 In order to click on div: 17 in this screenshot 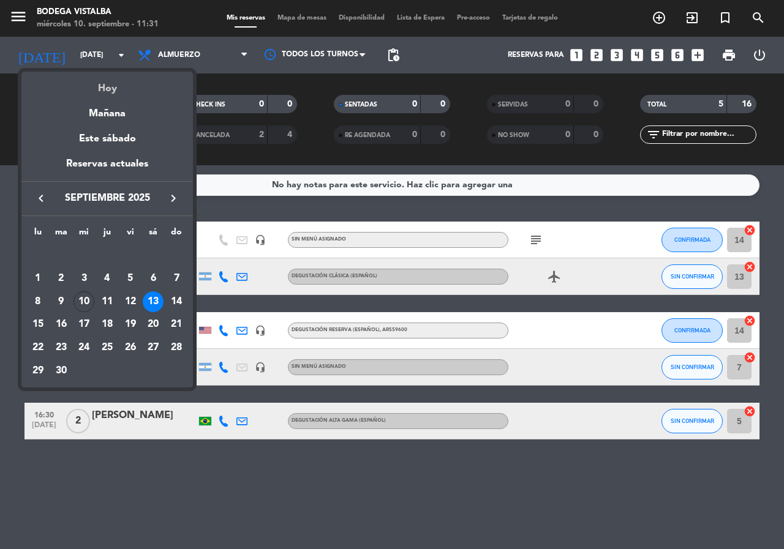, I will do `click(84, 324)`.